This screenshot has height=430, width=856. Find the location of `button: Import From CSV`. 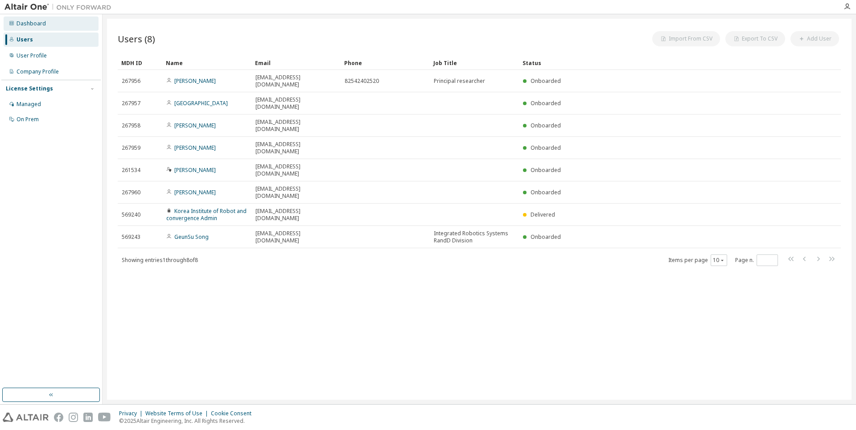

button: Import From CSV is located at coordinates (686, 39).